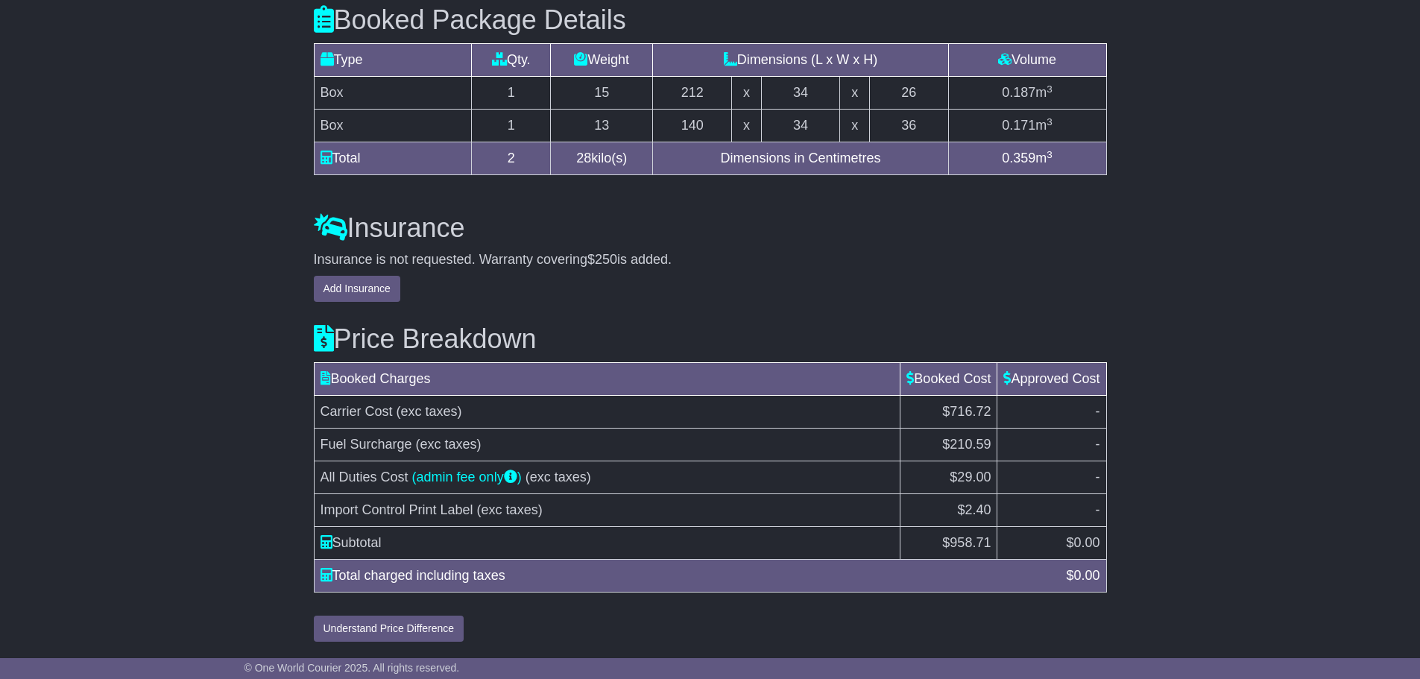  What do you see at coordinates (393, 60) in the screenshot?
I see `td: Type` at bounding box center [393, 60].